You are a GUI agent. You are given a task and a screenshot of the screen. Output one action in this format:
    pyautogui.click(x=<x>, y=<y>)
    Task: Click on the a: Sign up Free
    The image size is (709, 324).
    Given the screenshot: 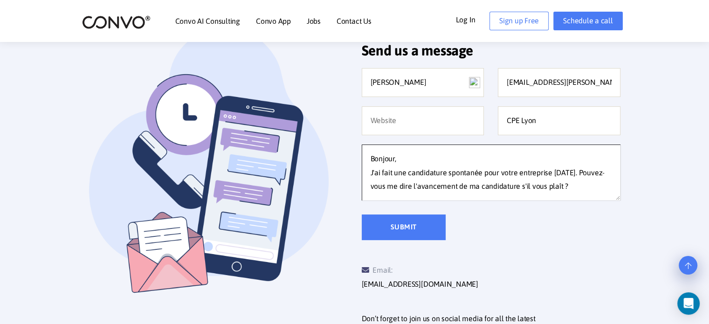 What is the action you would take?
    pyautogui.click(x=519, y=21)
    